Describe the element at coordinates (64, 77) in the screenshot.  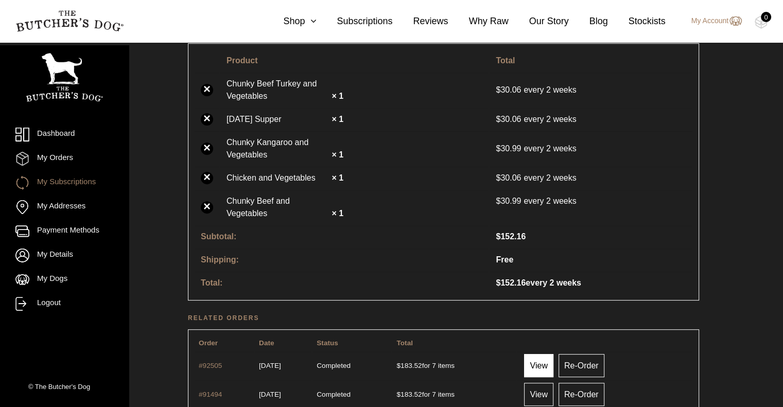
I see `img: TBD_Portrait_Logo_White.png` at that location.